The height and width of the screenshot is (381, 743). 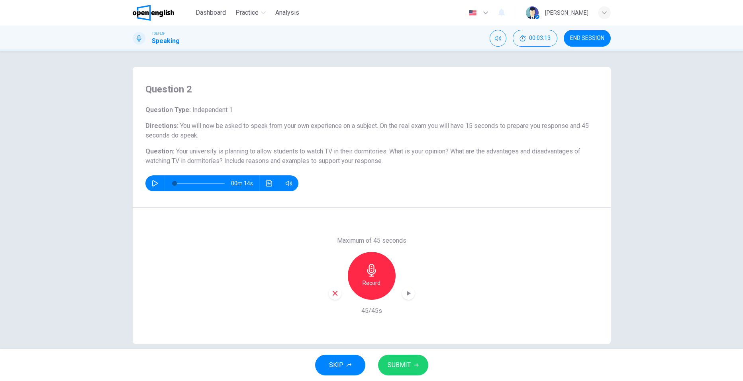 What do you see at coordinates (372, 156) in the screenshot?
I see `h6: Question :` at bounding box center [372, 156].